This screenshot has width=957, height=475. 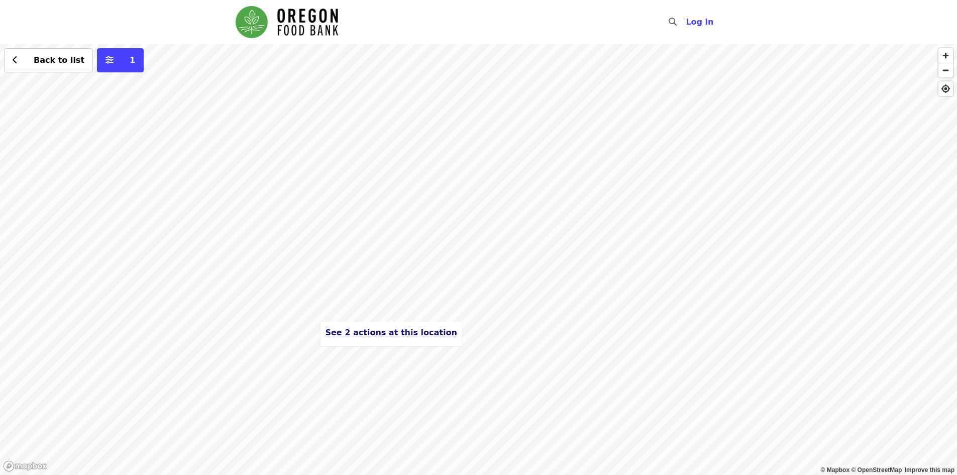 I want to click on button: More filters (1 selected), so click(x=120, y=60).